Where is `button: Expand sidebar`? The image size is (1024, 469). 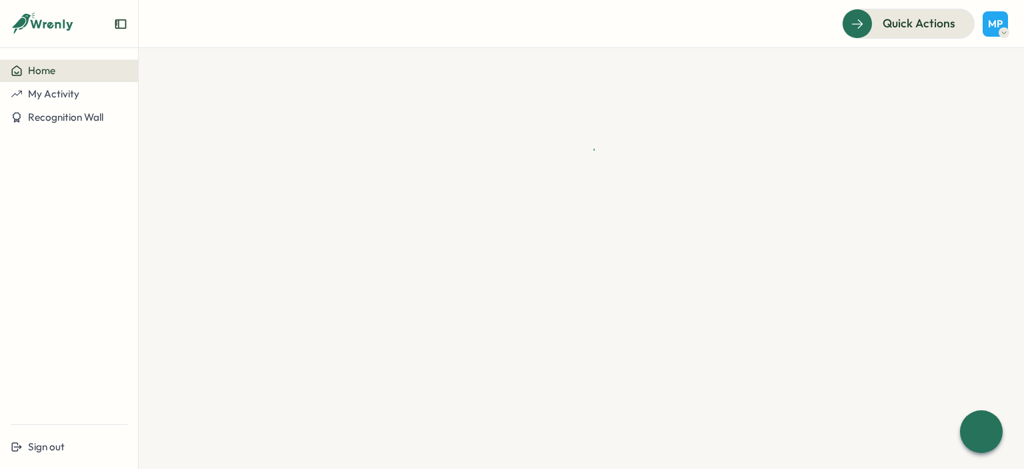
button: Expand sidebar is located at coordinates (121, 24).